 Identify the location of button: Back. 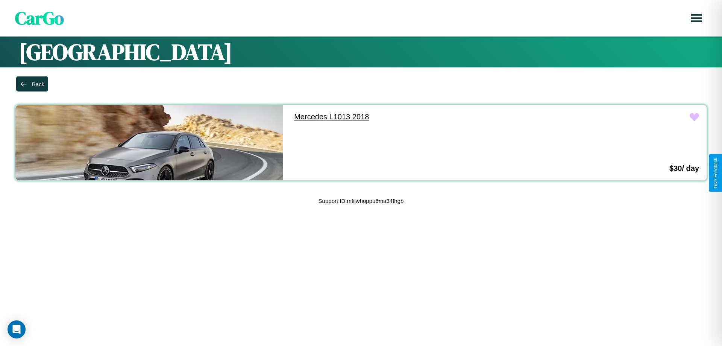
(32, 84).